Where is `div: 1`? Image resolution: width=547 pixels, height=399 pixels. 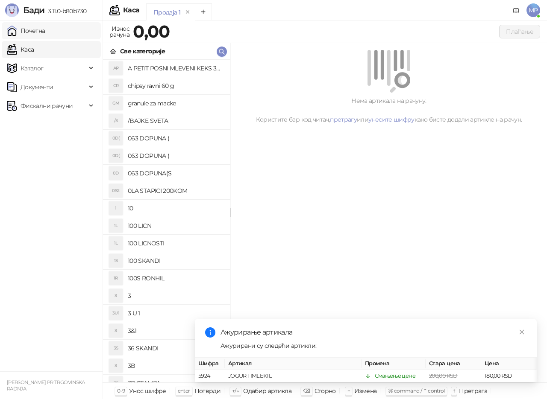
div: 1 is located at coordinates (116, 208).